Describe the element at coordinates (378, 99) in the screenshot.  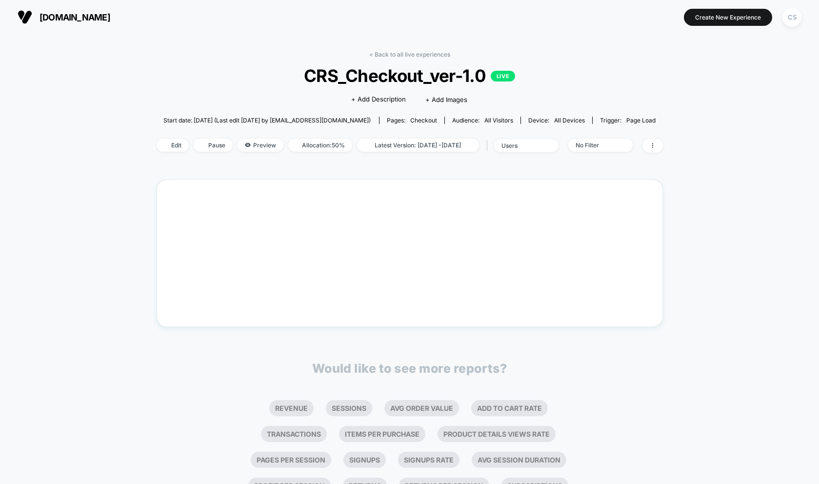
I see `span: + Add Description` at that location.